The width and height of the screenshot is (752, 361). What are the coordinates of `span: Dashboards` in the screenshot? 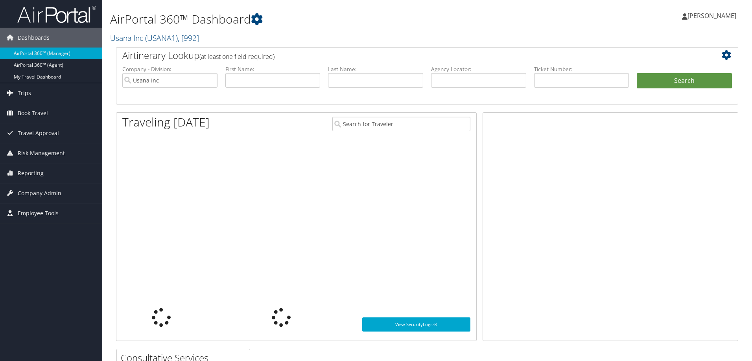 It's located at (33, 38).